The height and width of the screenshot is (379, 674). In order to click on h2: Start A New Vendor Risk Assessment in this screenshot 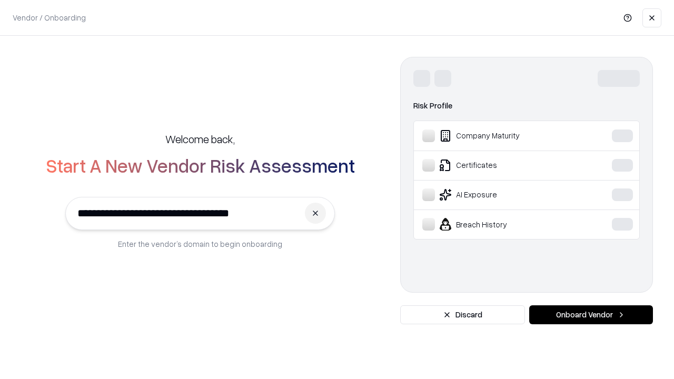, I will do `click(200, 165)`.